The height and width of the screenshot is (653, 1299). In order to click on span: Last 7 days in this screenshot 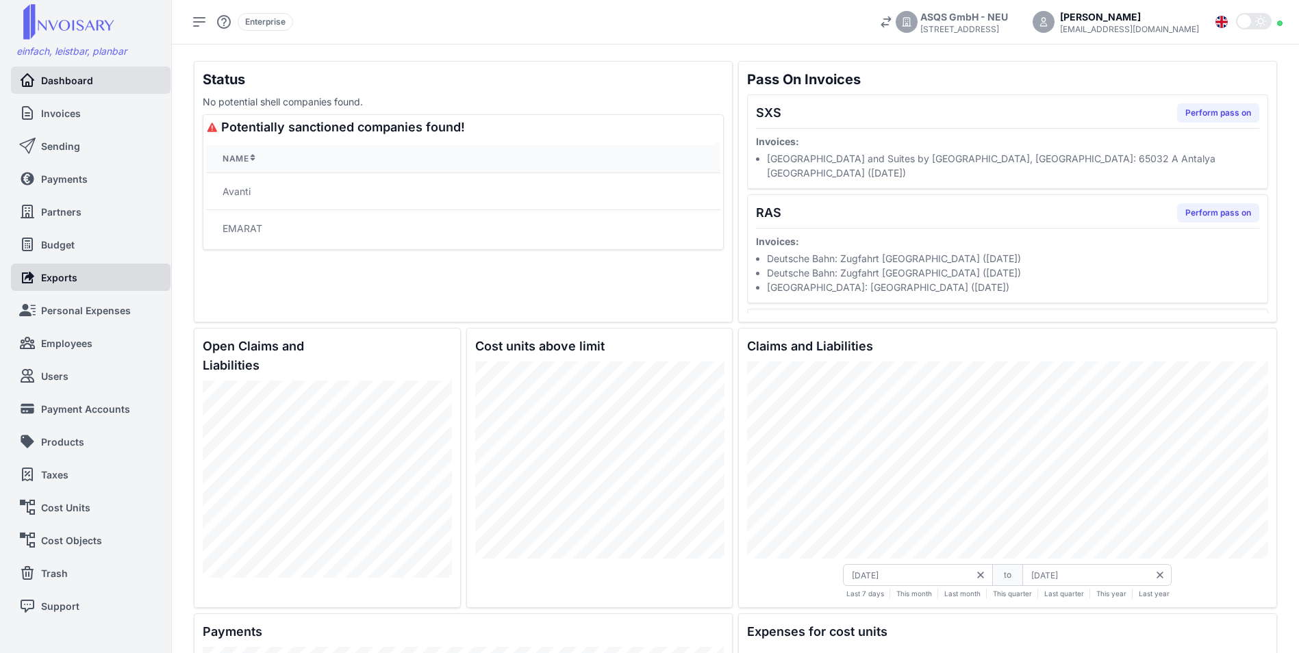, I will do `click(865, 594)`.